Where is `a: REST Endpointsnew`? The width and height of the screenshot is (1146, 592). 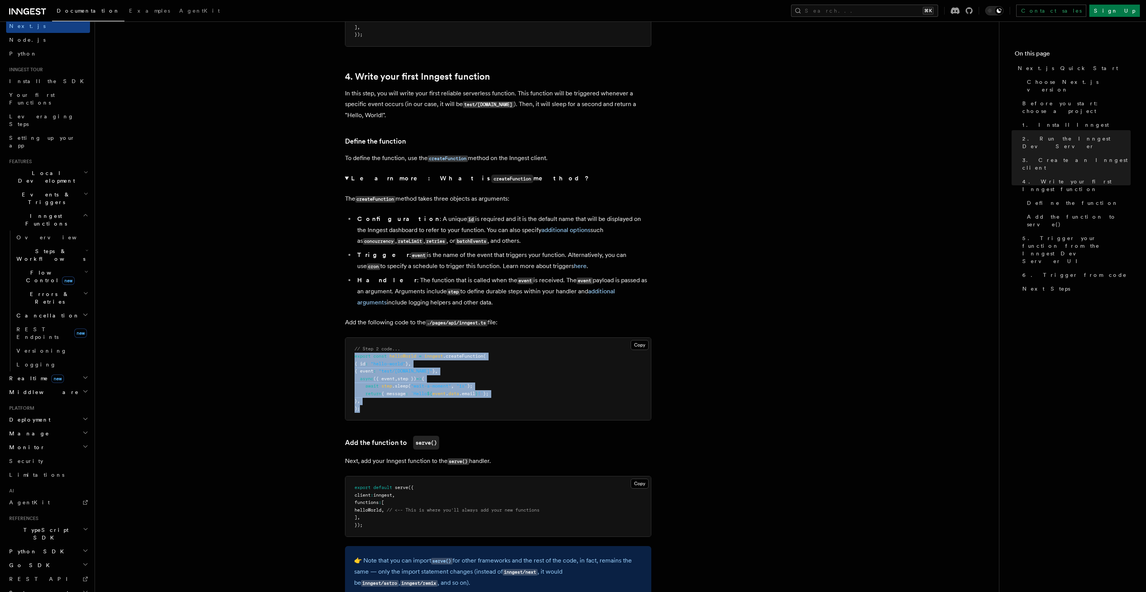
a: REST Endpointsnew is located at coordinates (52, 333).